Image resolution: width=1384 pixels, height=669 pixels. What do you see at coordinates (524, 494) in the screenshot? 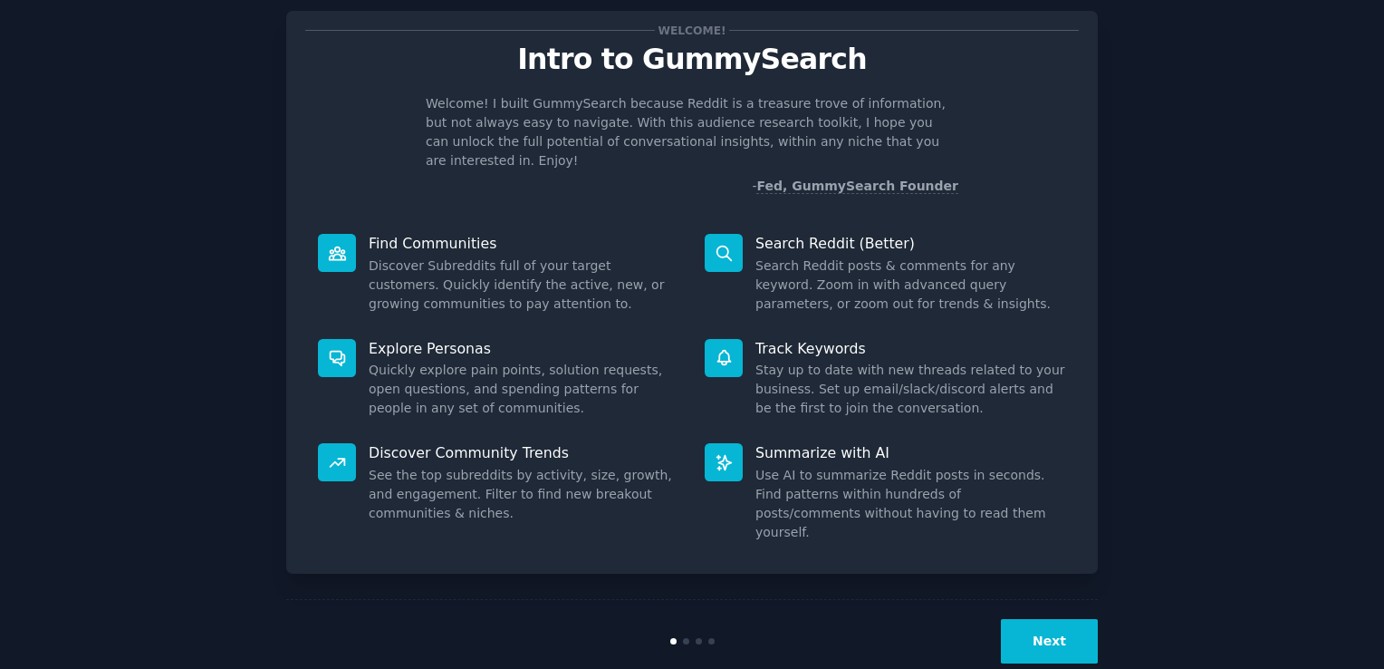
I see `dd: See the top subreddits by activity, size, growth, and engagement. Filter to find new breakout com...` at bounding box center [524, 494].